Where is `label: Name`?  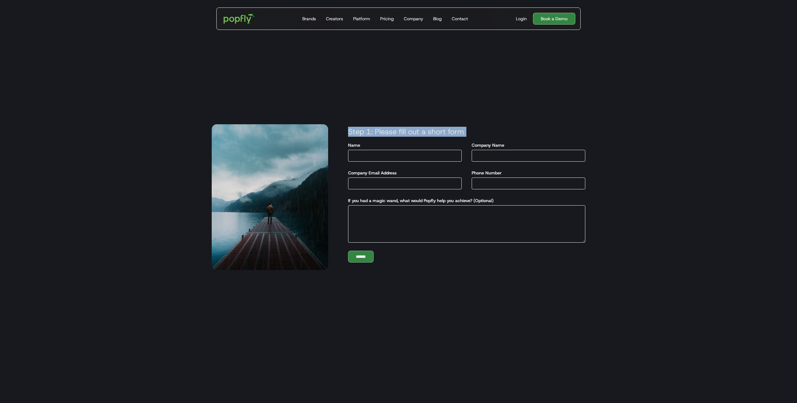 label: Name is located at coordinates (354, 145).